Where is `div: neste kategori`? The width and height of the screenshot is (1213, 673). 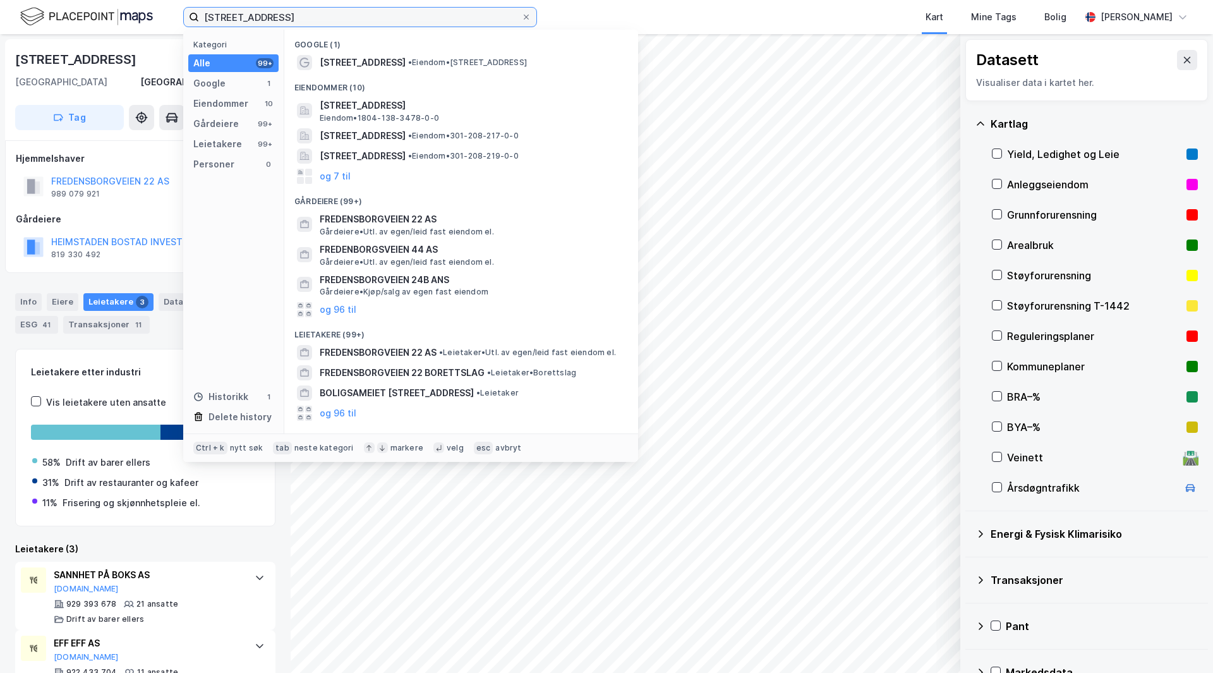 div: neste kategori is located at coordinates (324, 448).